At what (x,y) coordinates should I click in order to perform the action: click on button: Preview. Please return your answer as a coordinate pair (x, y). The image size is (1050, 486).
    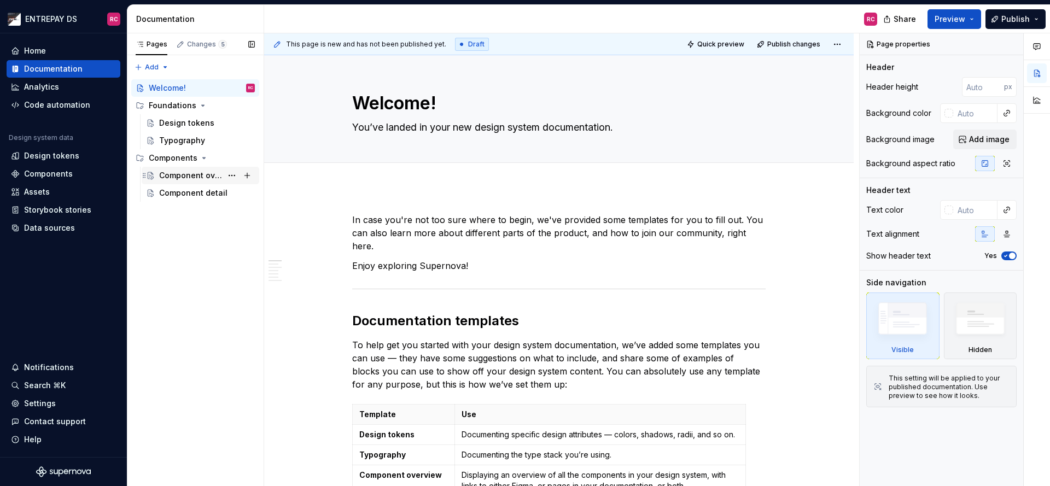
    Looking at the image, I should click on (954, 19).